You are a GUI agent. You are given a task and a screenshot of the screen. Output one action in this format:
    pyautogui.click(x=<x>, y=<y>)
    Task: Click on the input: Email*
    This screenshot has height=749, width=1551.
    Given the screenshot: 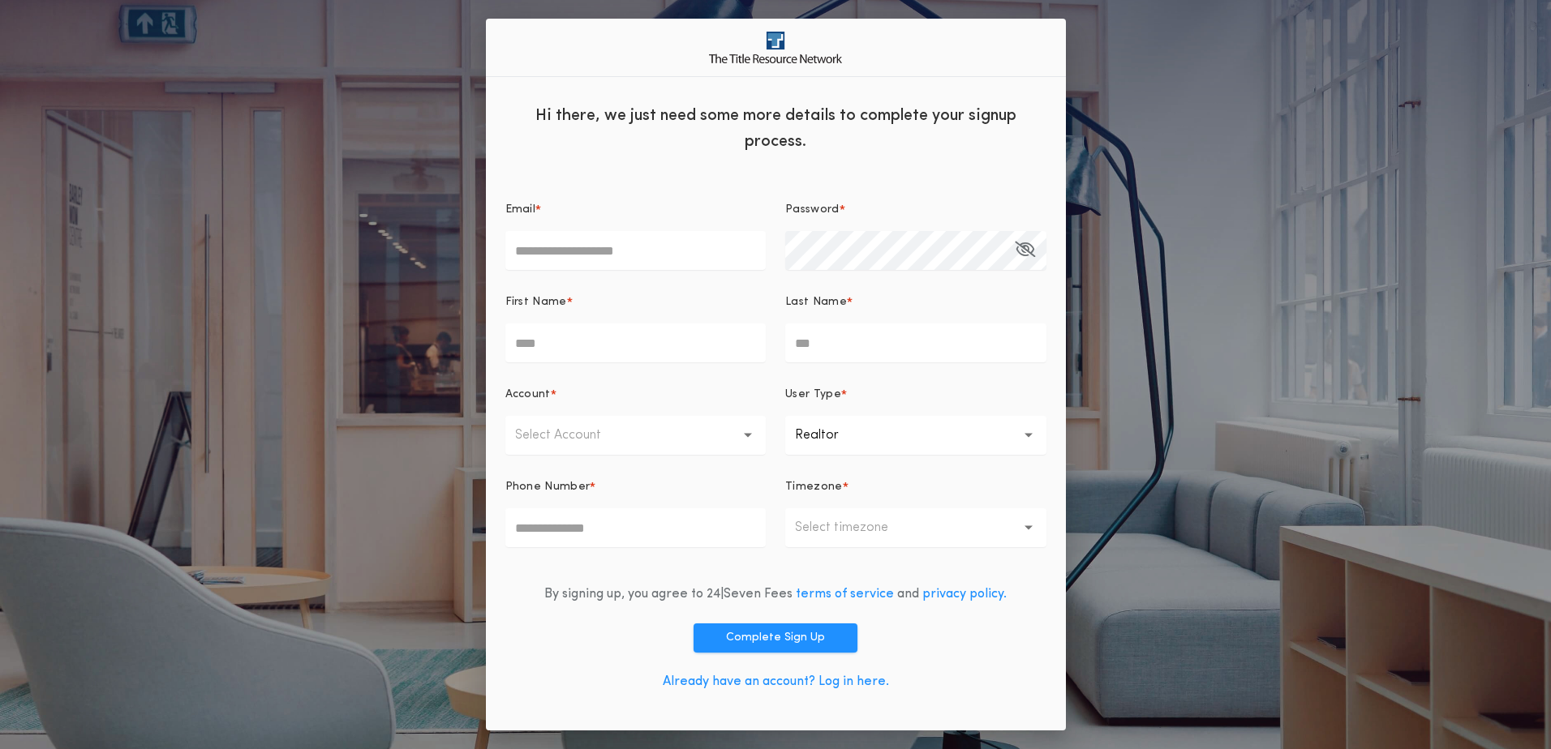 What is the action you would take?
    pyautogui.click(x=636, y=251)
    